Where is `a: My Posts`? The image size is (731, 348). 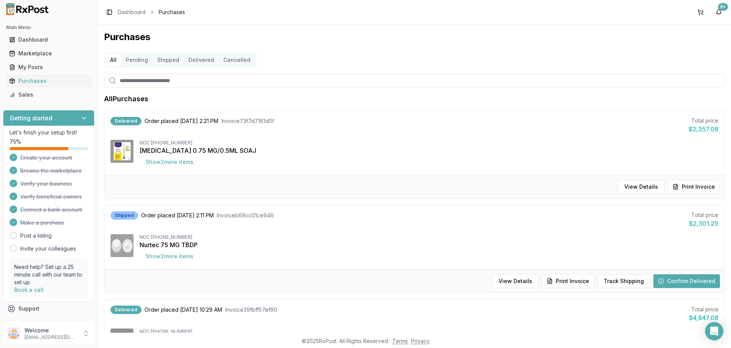 a: My Posts is located at coordinates (49, 67).